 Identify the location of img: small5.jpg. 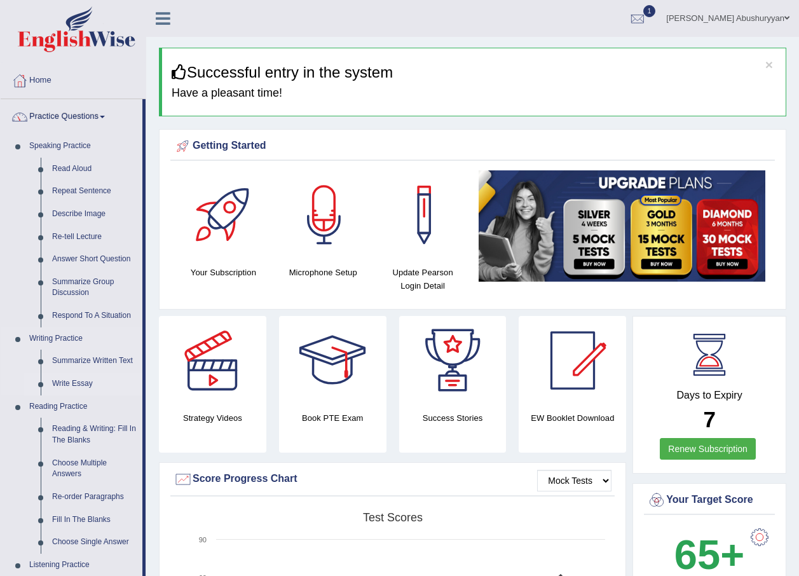
(622, 226).